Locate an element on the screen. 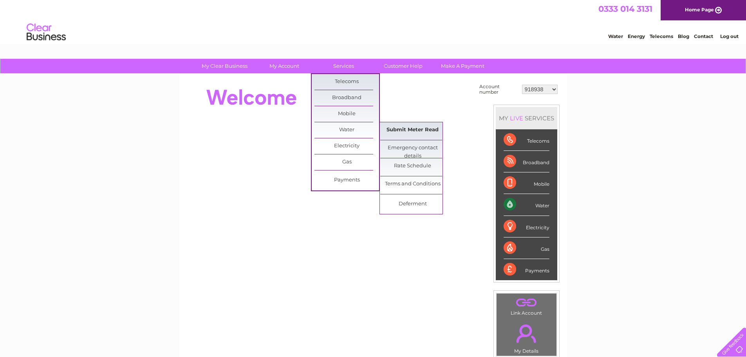  div: Broadband is located at coordinates (526, 161).